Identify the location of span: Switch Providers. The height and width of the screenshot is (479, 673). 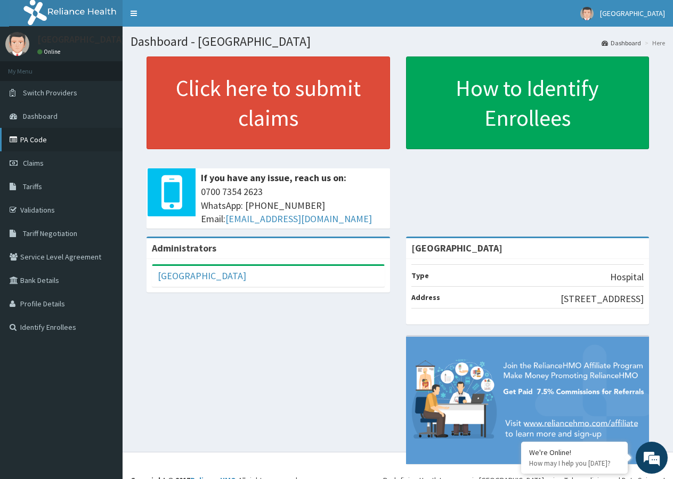
(50, 93).